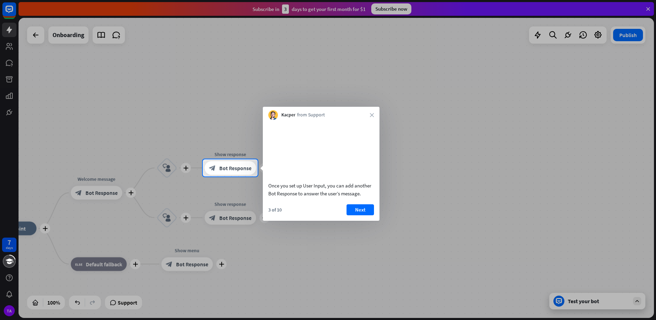  Describe the element at coordinates (288, 115) in the screenshot. I see `span: Kacper` at that location.